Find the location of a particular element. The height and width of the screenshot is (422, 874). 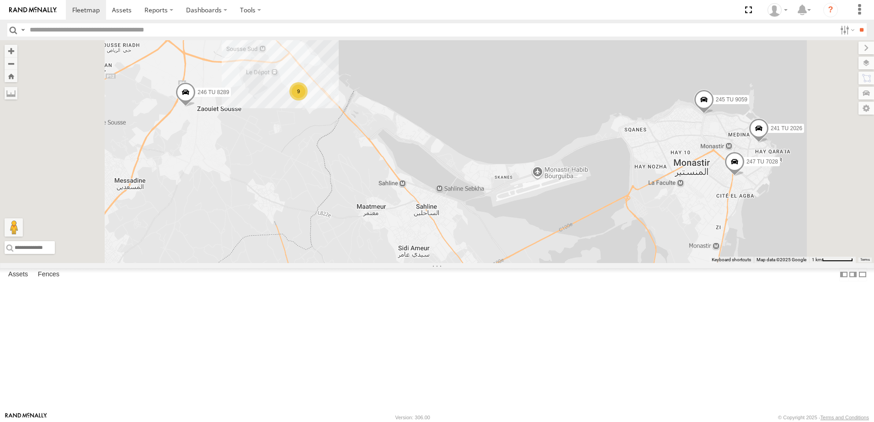

img: rand-logo.svg is located at coordinates (33, 10).